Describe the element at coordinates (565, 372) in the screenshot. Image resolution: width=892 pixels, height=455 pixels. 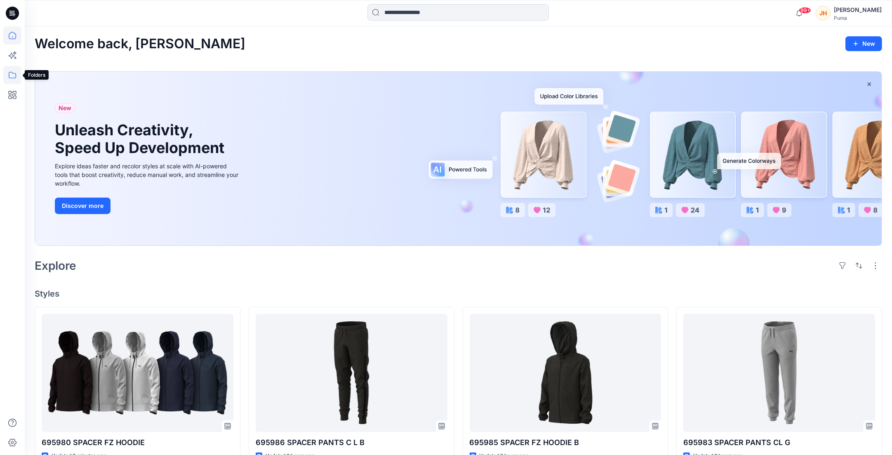
I see `a: 695985 SPACER FZ HOODIE B` at that location.